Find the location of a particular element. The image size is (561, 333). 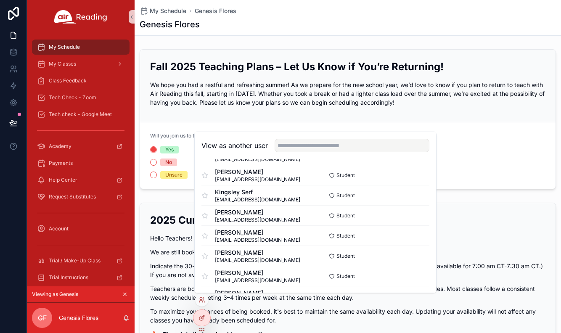

a: Tech Check - Zoom is located at coordinates (81, 98).